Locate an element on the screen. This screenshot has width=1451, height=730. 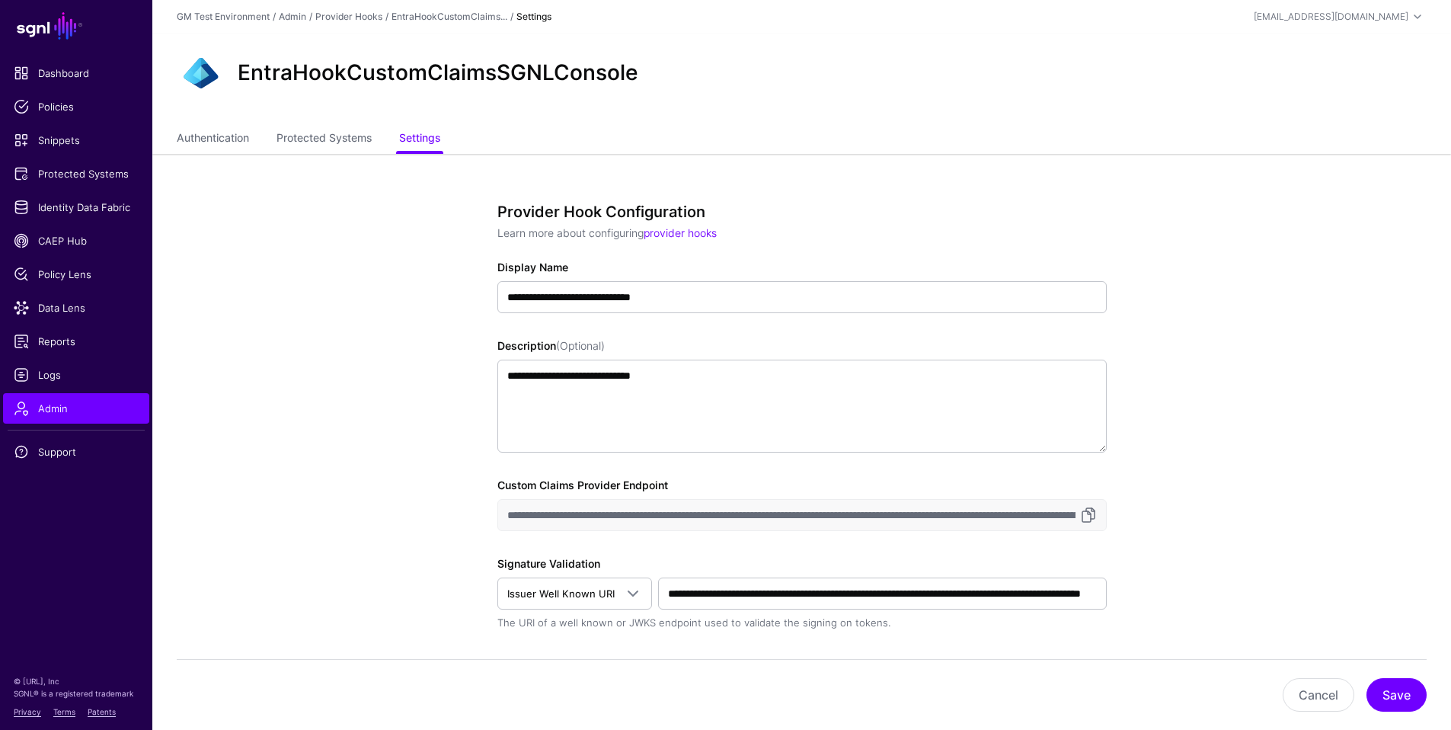
a: Provider Hooks is located at coordinates (349, 16).